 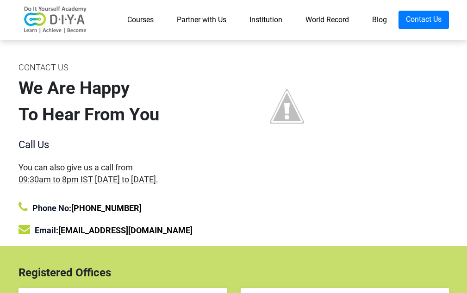 I want to click on a: World Record, so click(x=327, y=20).